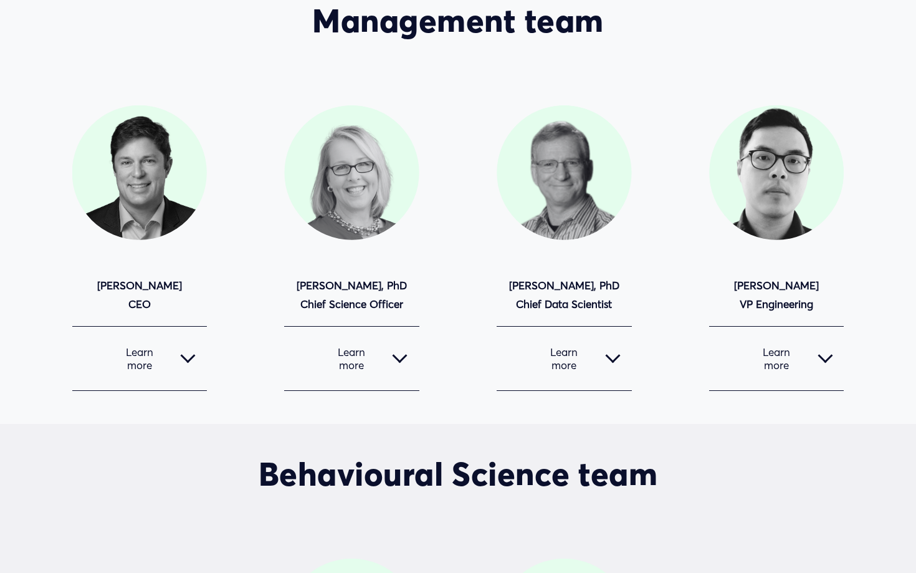 This screenshot has height=573, width=916. What do you see at coordinates (458, 474) in the screenshot?
I see `h2: Behavioural Science team` at bounding box center [458, 474].